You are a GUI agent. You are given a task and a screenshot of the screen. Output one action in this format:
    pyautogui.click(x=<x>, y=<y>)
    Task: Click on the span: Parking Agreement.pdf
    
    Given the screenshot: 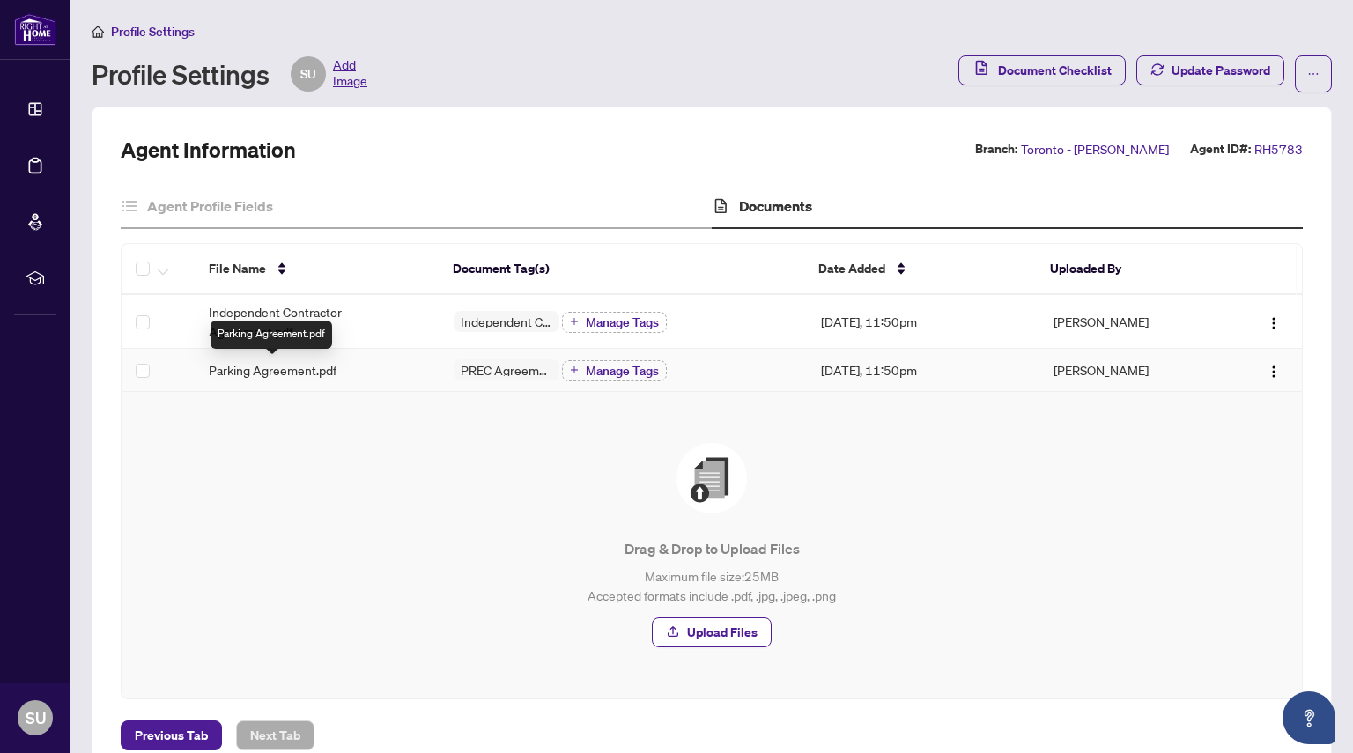 What is the action you would take?
    pyautogui.click(x=272, y=370)
    